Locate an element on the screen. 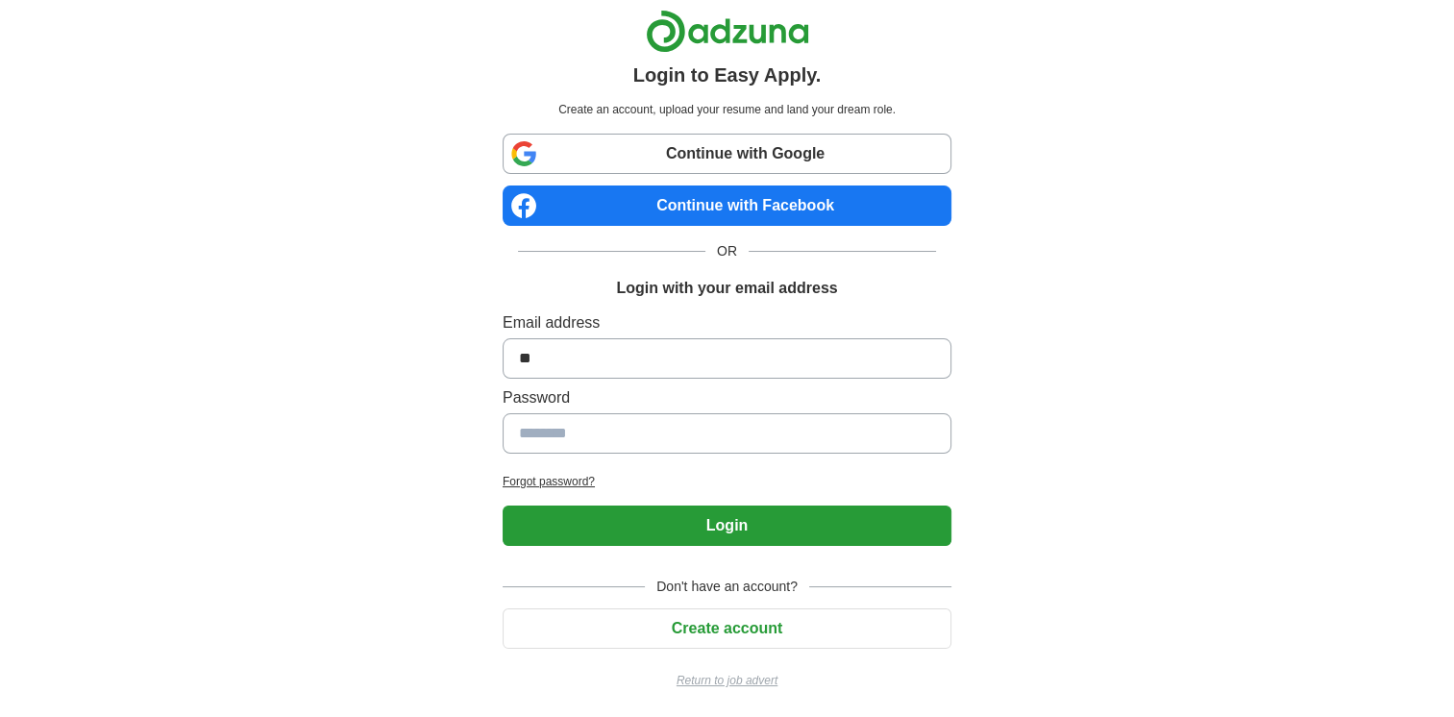  a: Create account is located at coordinates (727, 628).